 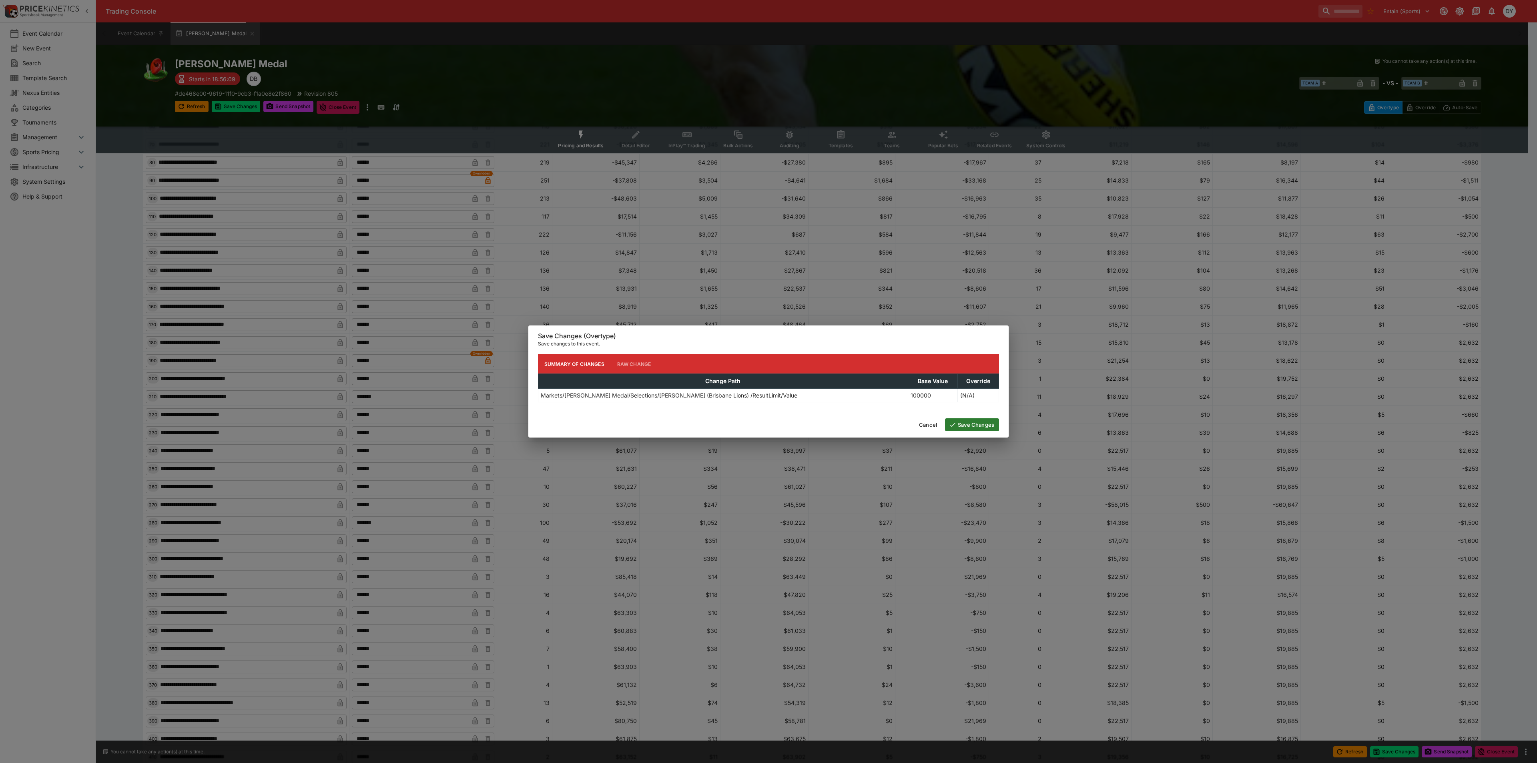 What do you see at coordinates (768, 344) in the screenshot?
I see `p: Save changes to this event.` at bounding box center [768, 344].